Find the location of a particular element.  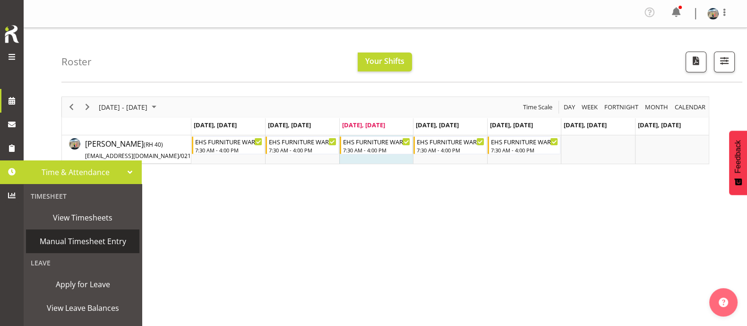

button: Timeline Week is located at coordinates (590, 107).